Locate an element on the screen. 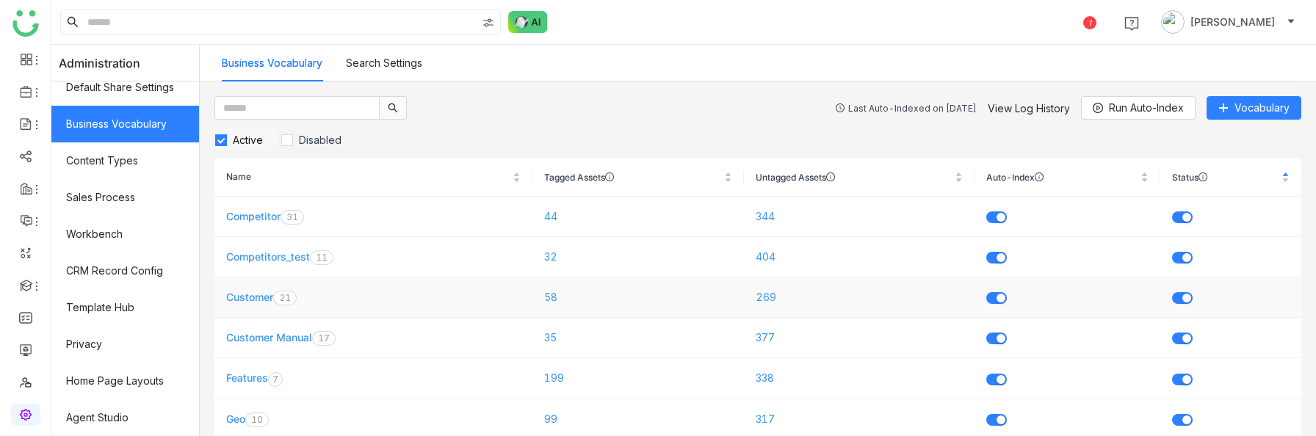 The height and width of the screenshot is (436, 1316). a: Customer Manual is located at coordinates (269, 337).